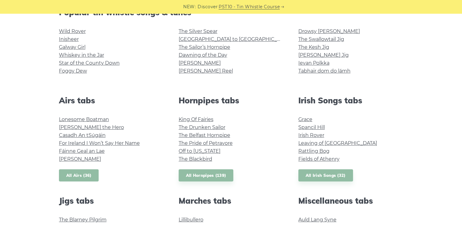  I want to click on span: Discover, so click(208, 7).